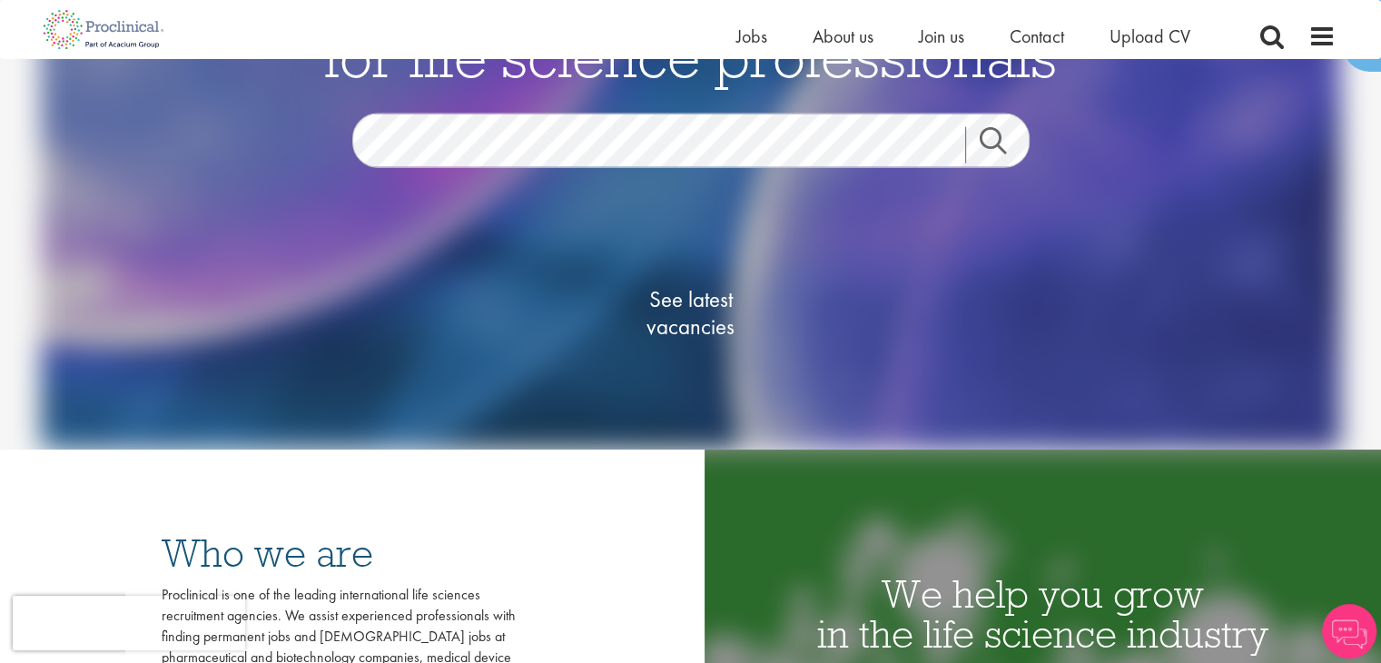  Describe the element at coordinates (1004, 144) in the screenshot. I see `a: Job search submit button` at that location.